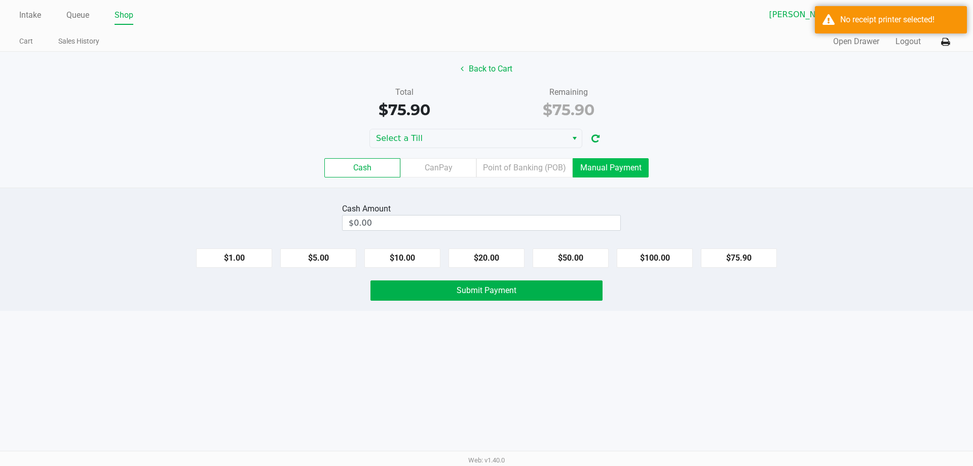 The image size is (973, 466). What do you see at coordinates (26, 41) in the screenshot?
I see `a: Cart` at bounding box center [26, 41].